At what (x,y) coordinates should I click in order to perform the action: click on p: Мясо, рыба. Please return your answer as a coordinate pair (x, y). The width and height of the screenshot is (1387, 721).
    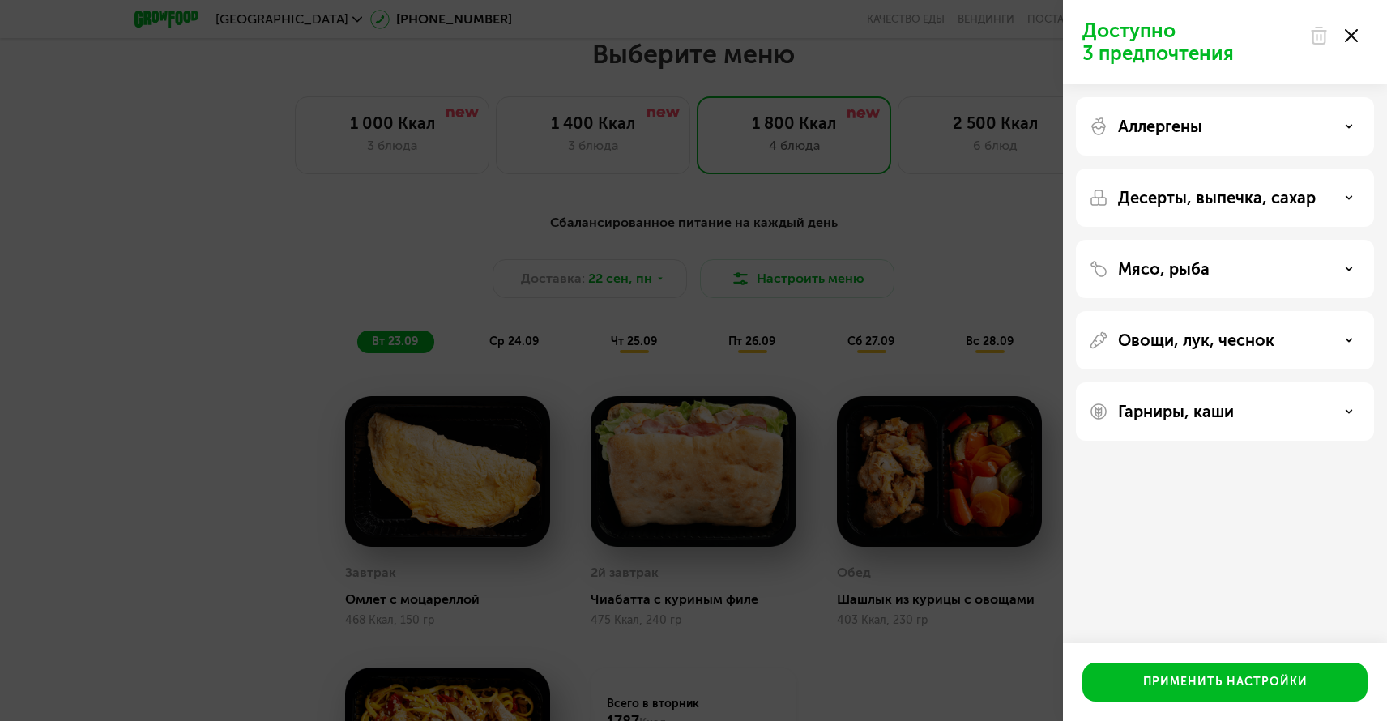
    Looking at the image, I should click on (1163, 269).